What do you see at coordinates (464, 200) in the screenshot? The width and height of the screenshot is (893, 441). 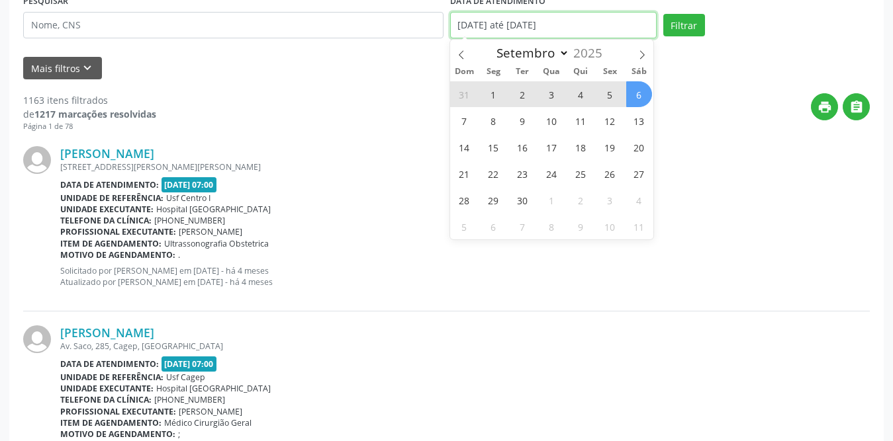 I see `span: Setembro 28, 2025` at bounding box center [464, 200].